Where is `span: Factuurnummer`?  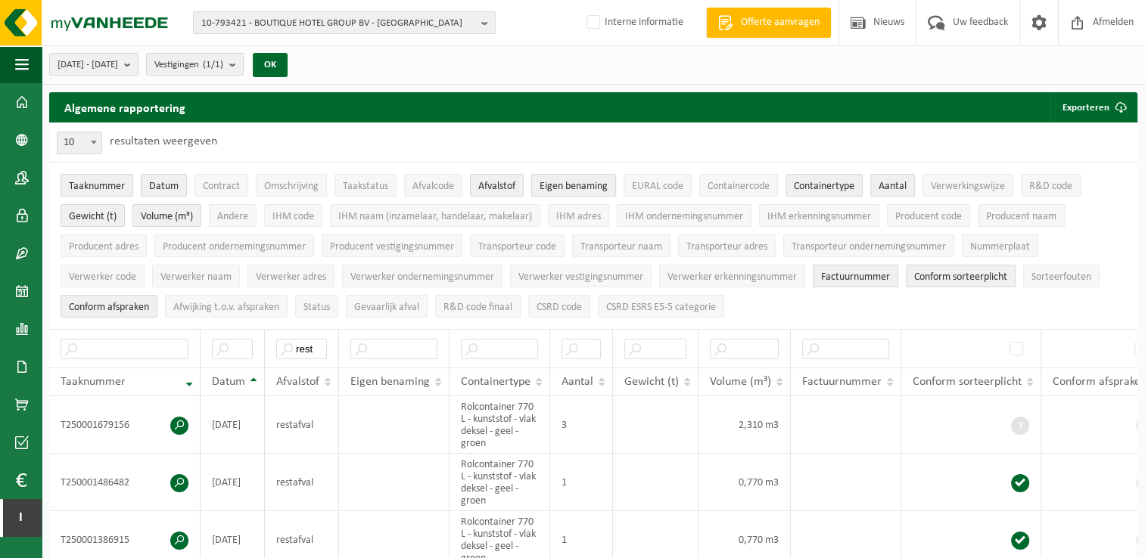
span: Factuurnummer is located at coordinates (855, 277).